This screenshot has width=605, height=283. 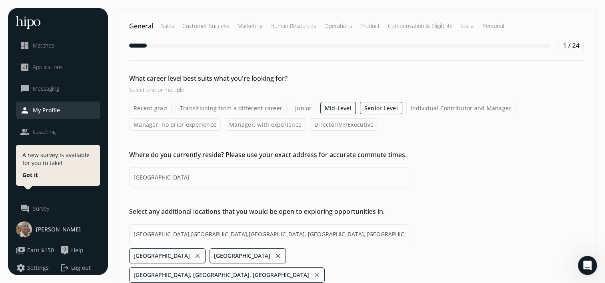 What do you see at coordinates (133, 11) in the screenshot?
I see `button: Home` at bounding box center [133, 11].